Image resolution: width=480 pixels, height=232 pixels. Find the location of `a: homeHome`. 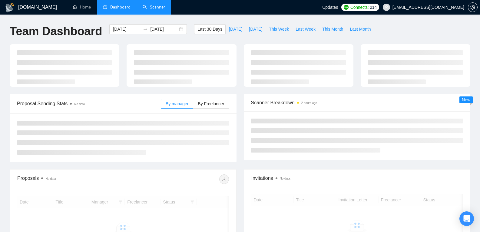

a: homeHome is located at coordinates (82, 7).